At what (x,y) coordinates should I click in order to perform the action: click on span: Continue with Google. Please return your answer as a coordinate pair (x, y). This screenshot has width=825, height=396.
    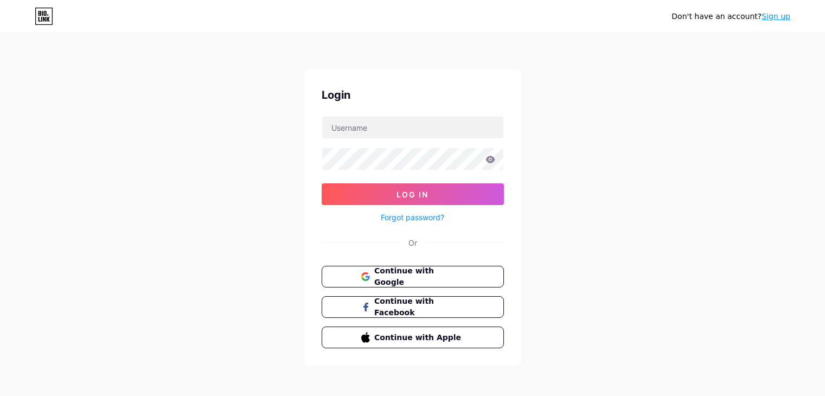
    Looking at the image, I should click on (419, 277).